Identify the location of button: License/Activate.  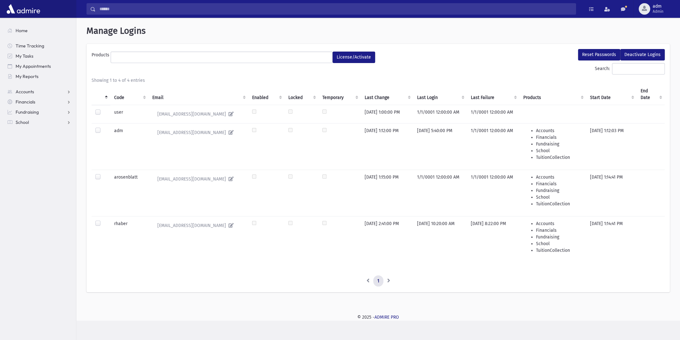
(354, 57).